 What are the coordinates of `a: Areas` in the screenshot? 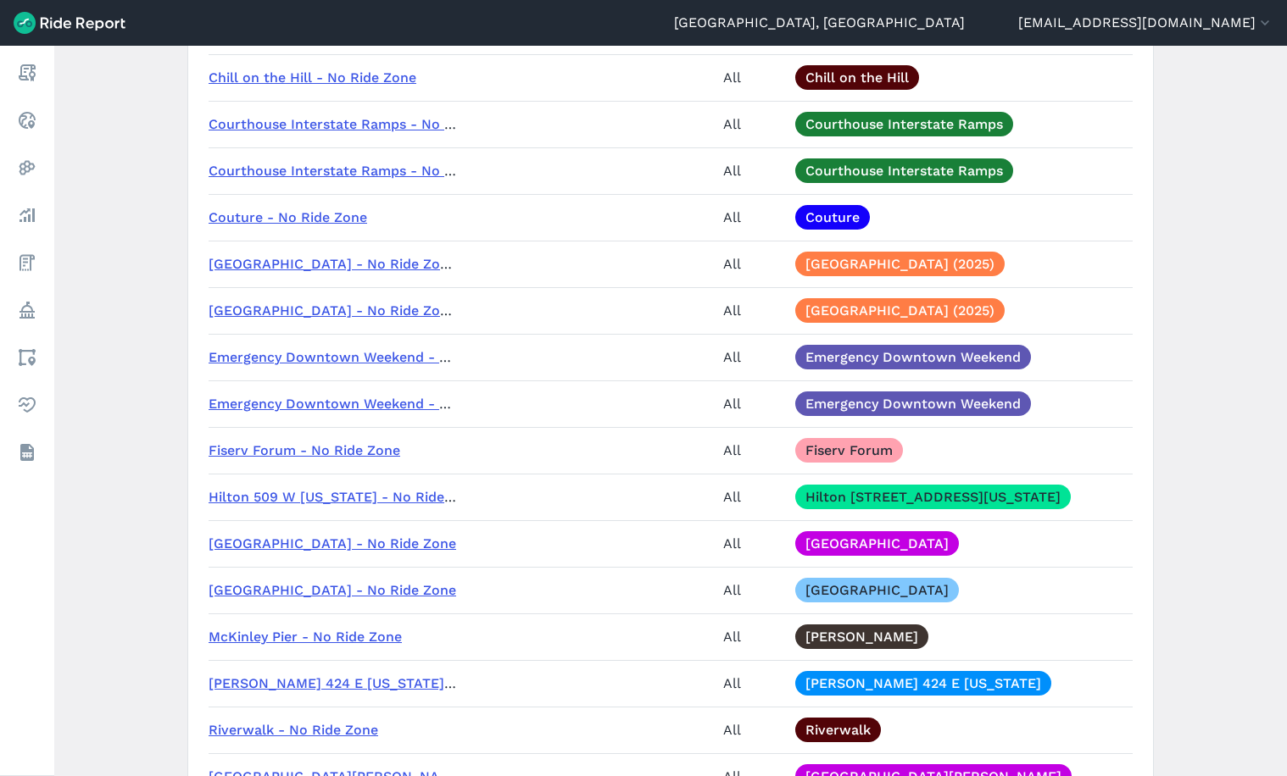 It's located at (27, 358).